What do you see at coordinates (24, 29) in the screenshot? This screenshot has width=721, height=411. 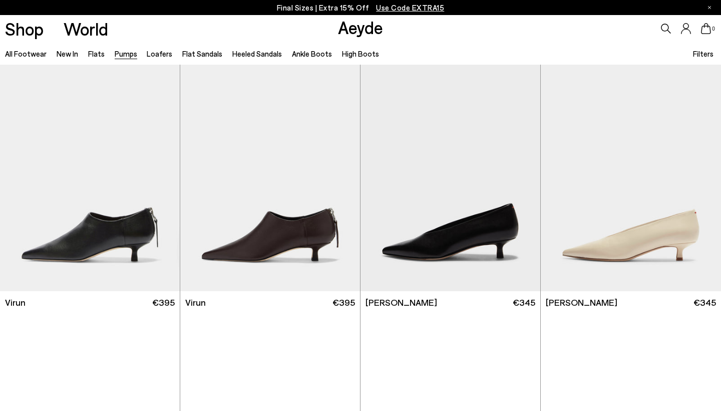 I see `a: Shop` at bounding box center [24, 29].